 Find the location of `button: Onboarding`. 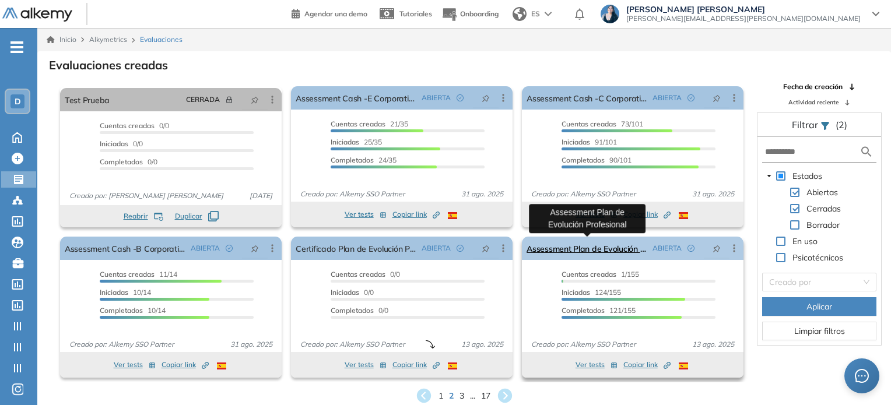

button: Onboarding is located at coordinates (470, 14).